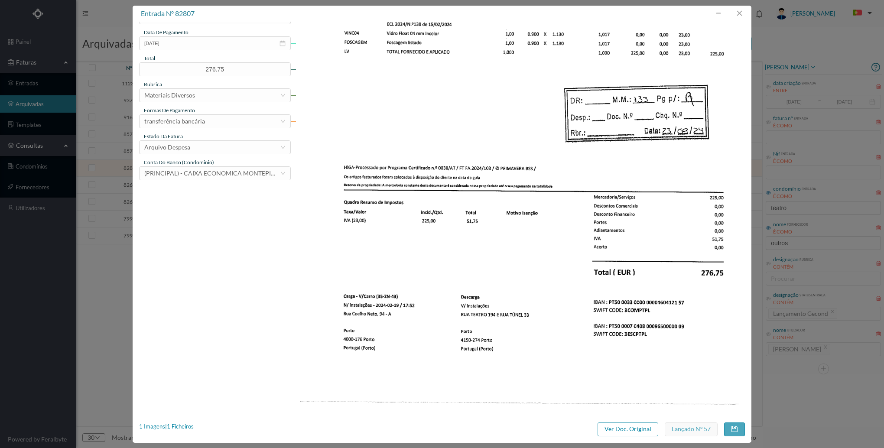  Describe the element at coordinates (628, 429) in the screenshot. I see `button: Ver Doc. Original` at that location.